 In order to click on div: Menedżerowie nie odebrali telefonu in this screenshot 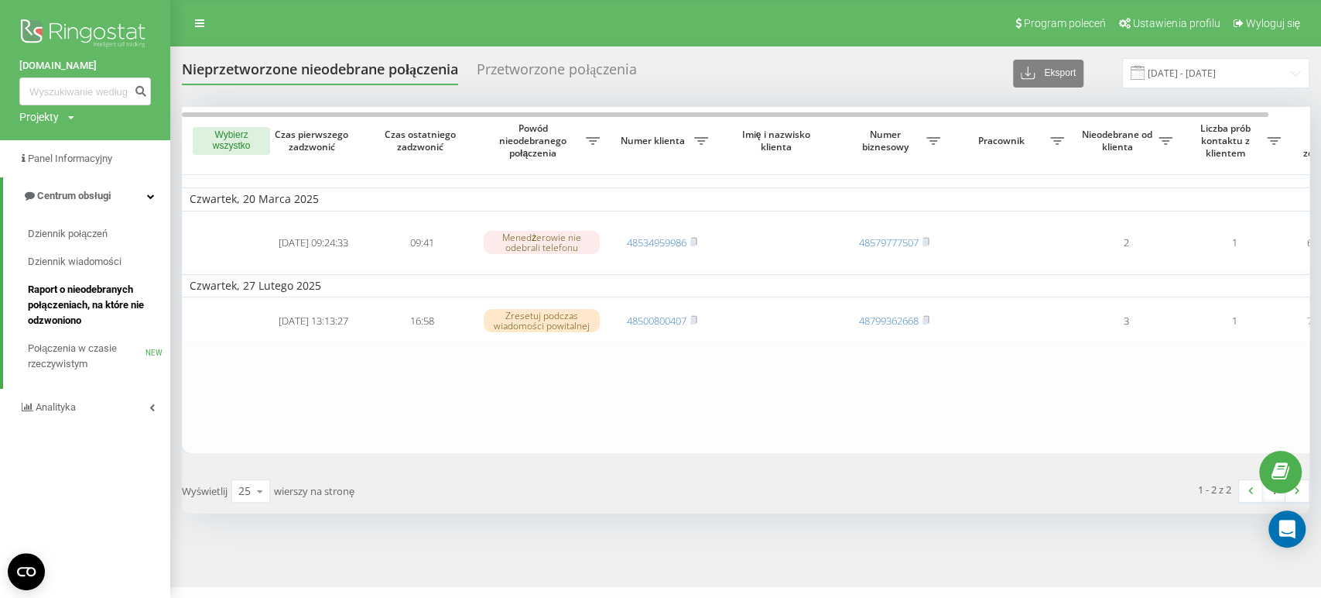, I will do `click(542, 242)`.